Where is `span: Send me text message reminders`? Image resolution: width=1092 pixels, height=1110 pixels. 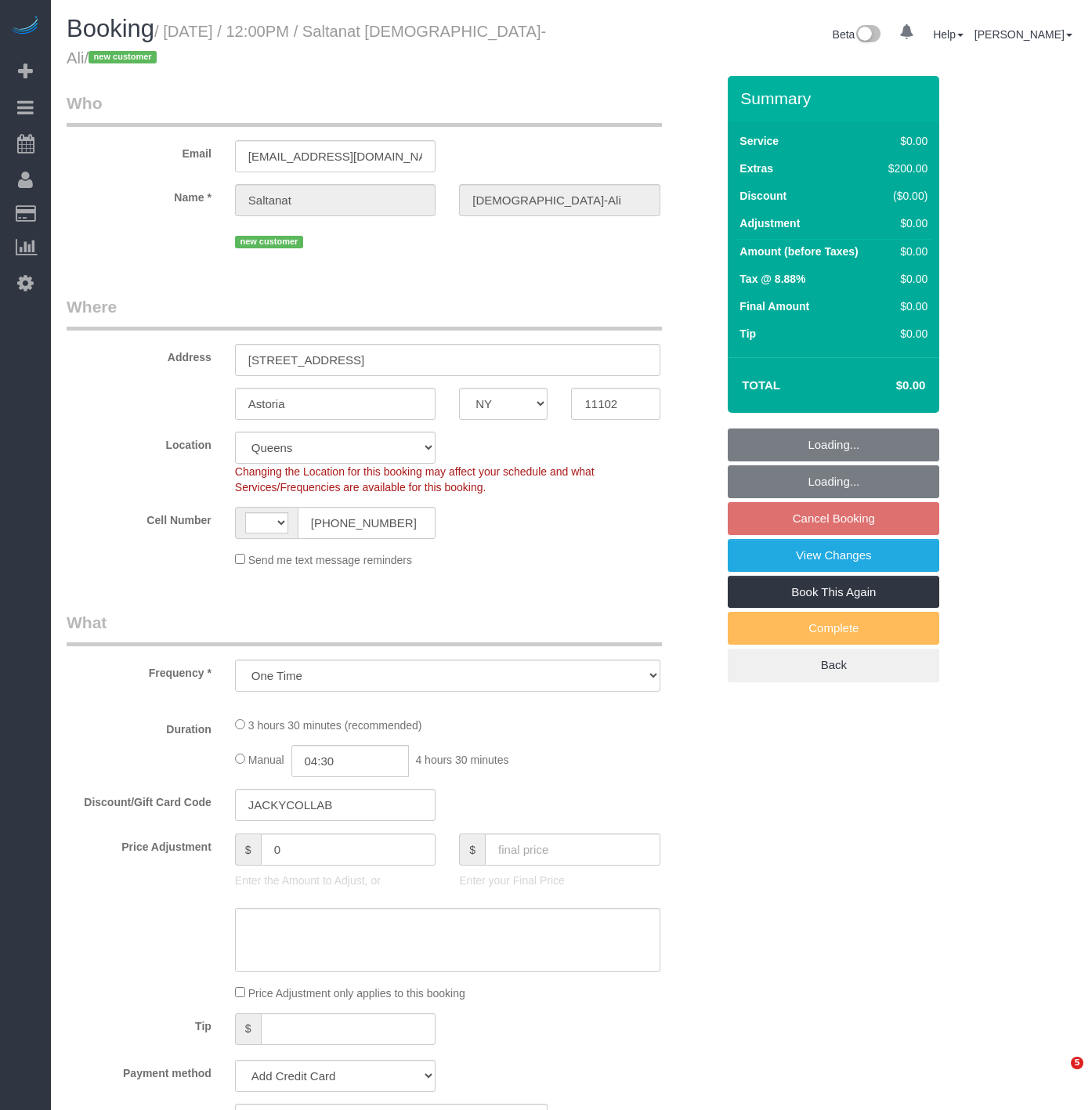
span: Send me text message reminders is located at coordinates (330, 560).